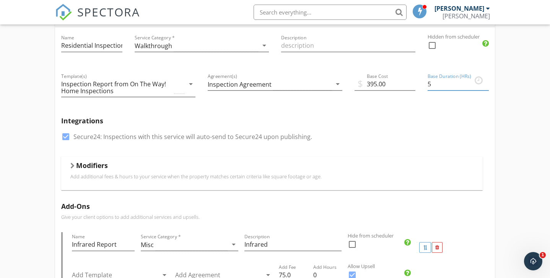 The image size is (550, 278). Describe the element at coordinates (272, 177) in the screenshot. I see `p: Add additional fees & hours to your service when the property matches certain criteria like squar...` at that location.